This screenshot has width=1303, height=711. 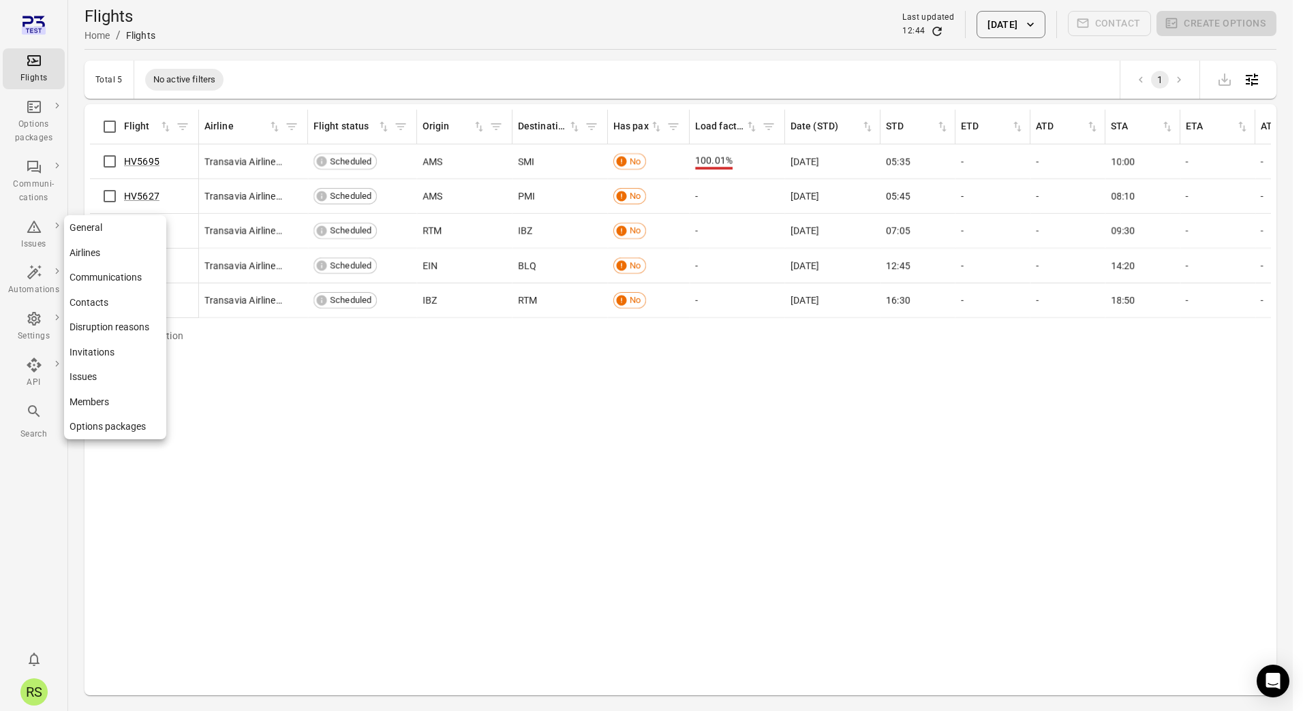 I want to click on a: Contacts, so click(x=115, y=303).